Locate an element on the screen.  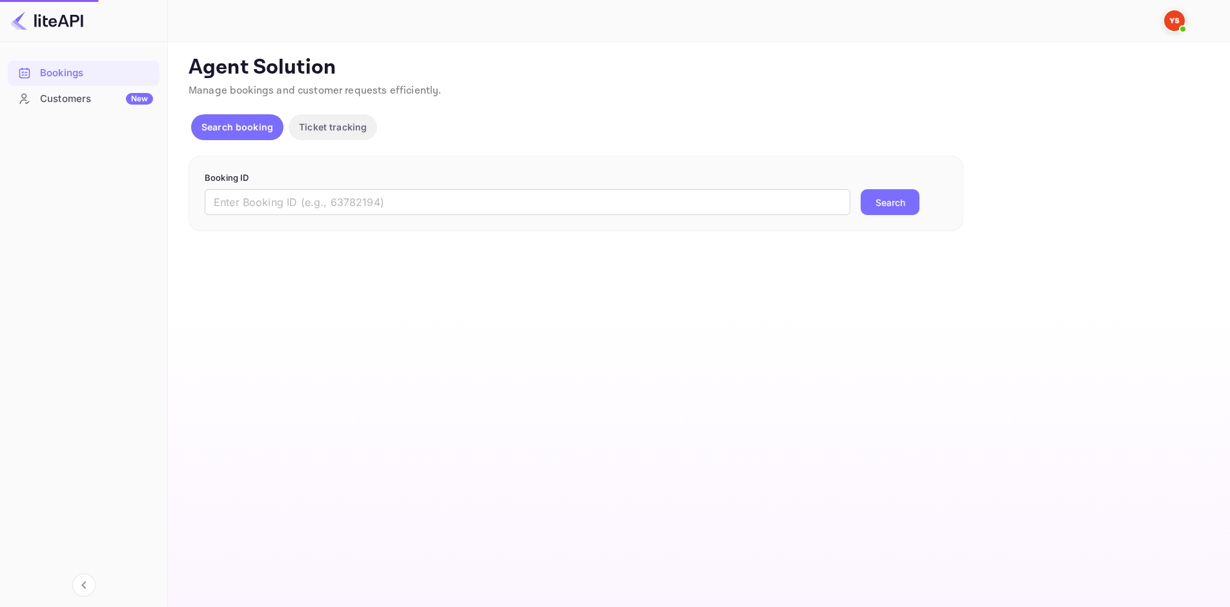
div: CustomersNew is located at coordinates (83, 99).